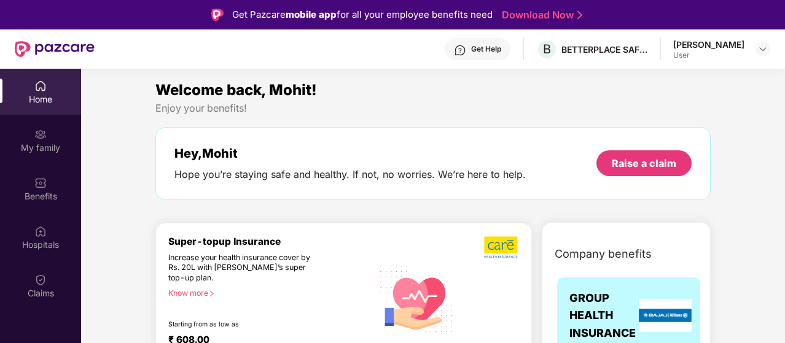  I want to click on div: Hope you’re staying safe and healthy. If not, no worries. We’re here to help., so click(350, 174).